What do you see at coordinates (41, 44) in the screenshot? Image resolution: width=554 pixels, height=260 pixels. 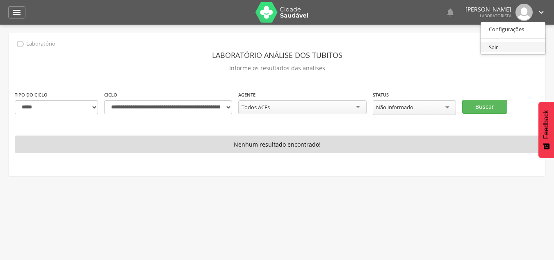 I see `p: Laboratório` at bounding box center [41, 44].